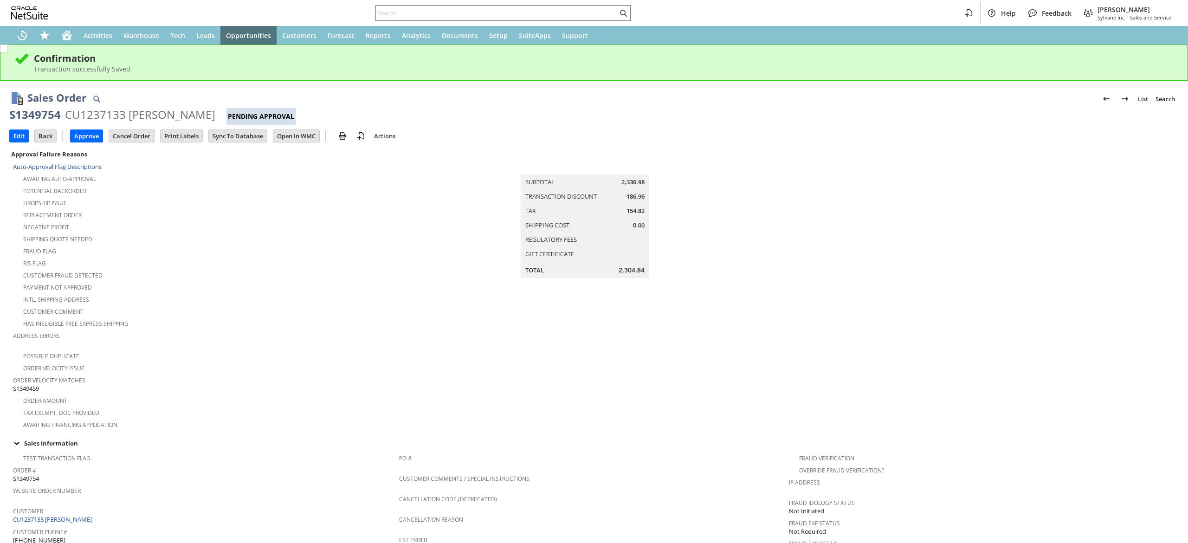  Describe the element at coordinates (405, 458) in the screenshot. I see `a: PO #` at that location.